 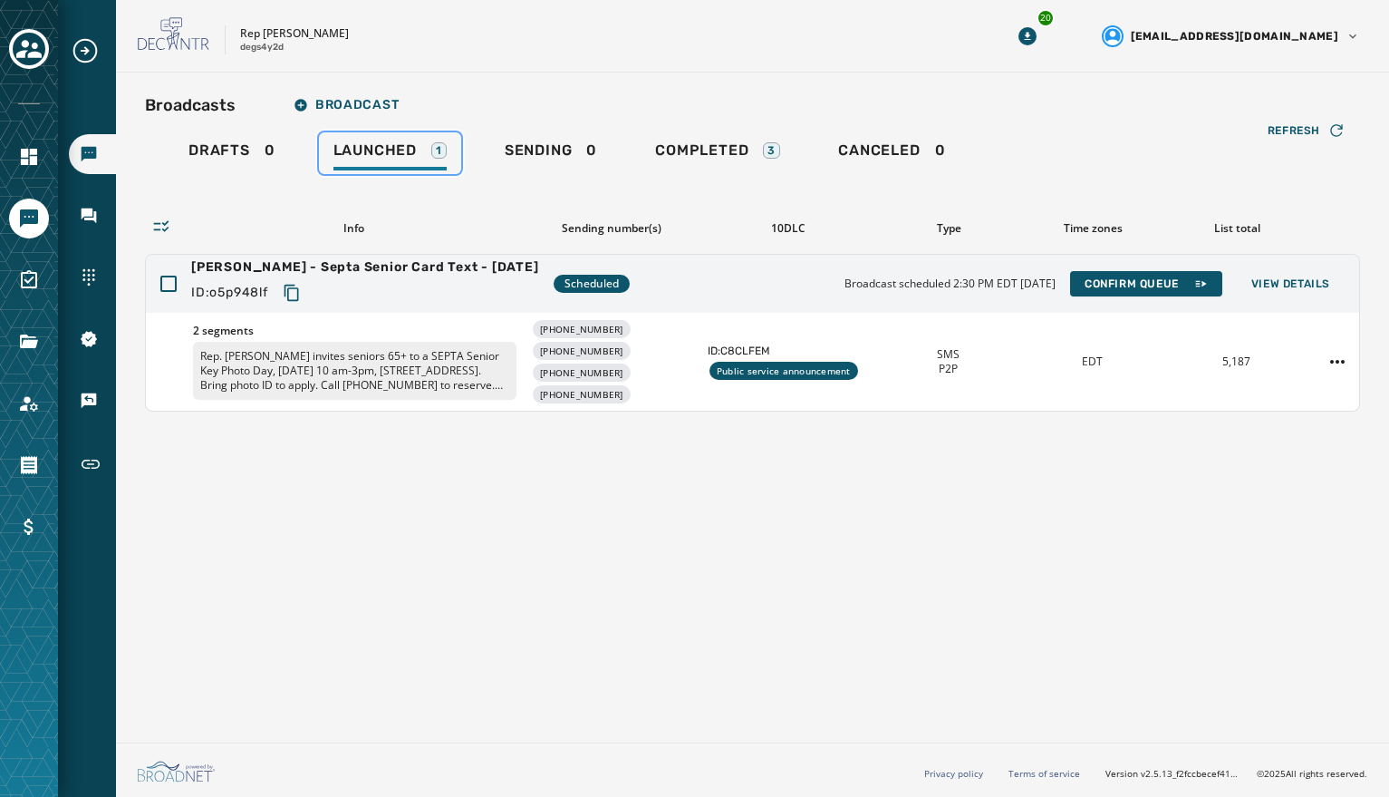 I want to click on div: 3, so click(x=771, y=150).